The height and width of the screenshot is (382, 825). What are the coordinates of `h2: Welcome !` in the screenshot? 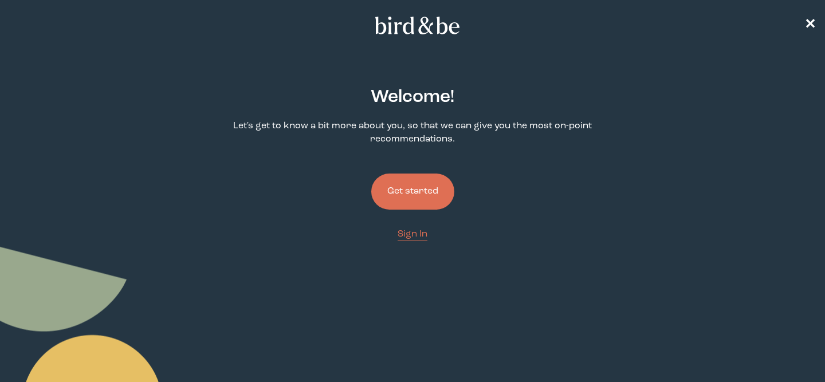 It's located at (412, 97).